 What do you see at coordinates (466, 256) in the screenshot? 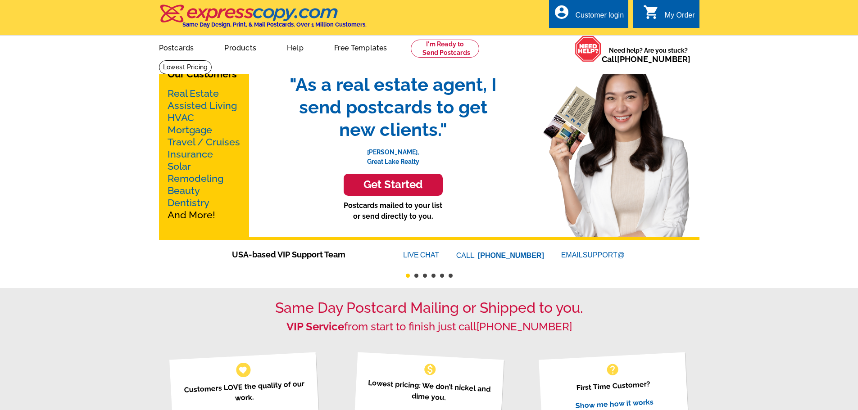
I see `font: CALL` at bounding box center [466, 256].